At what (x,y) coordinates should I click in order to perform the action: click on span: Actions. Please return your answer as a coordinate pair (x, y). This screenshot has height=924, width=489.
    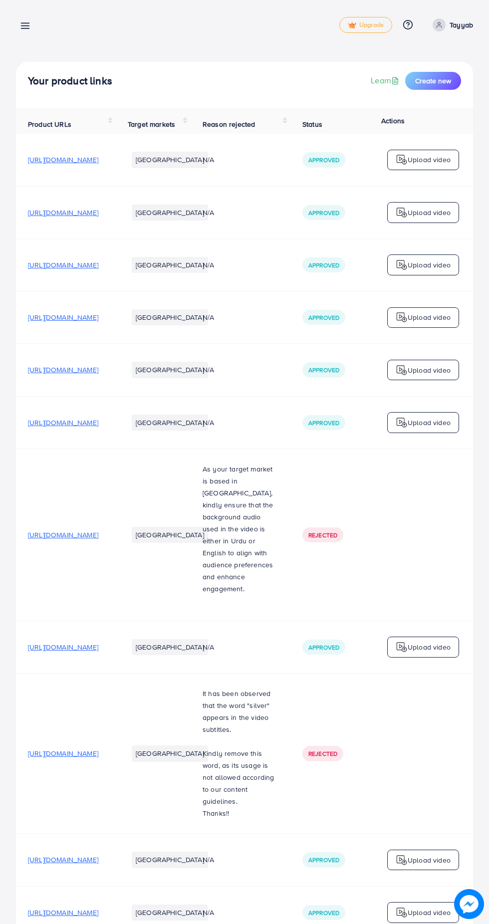
    Looking at the image, I should click on (393, 121).